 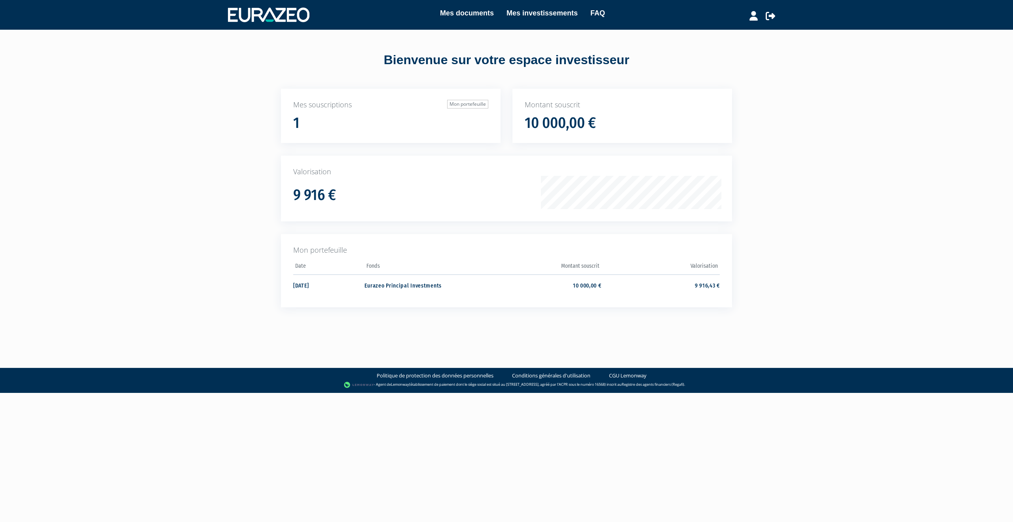 What do you see at coordinates (507, 250) in the screenshot?
I see `p: Mon portefeuille` at bounding box center [507, 250].